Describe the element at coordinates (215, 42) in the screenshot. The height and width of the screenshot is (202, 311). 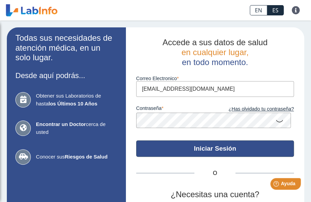
I see `span: Accede a sus datos de salud` at that location.